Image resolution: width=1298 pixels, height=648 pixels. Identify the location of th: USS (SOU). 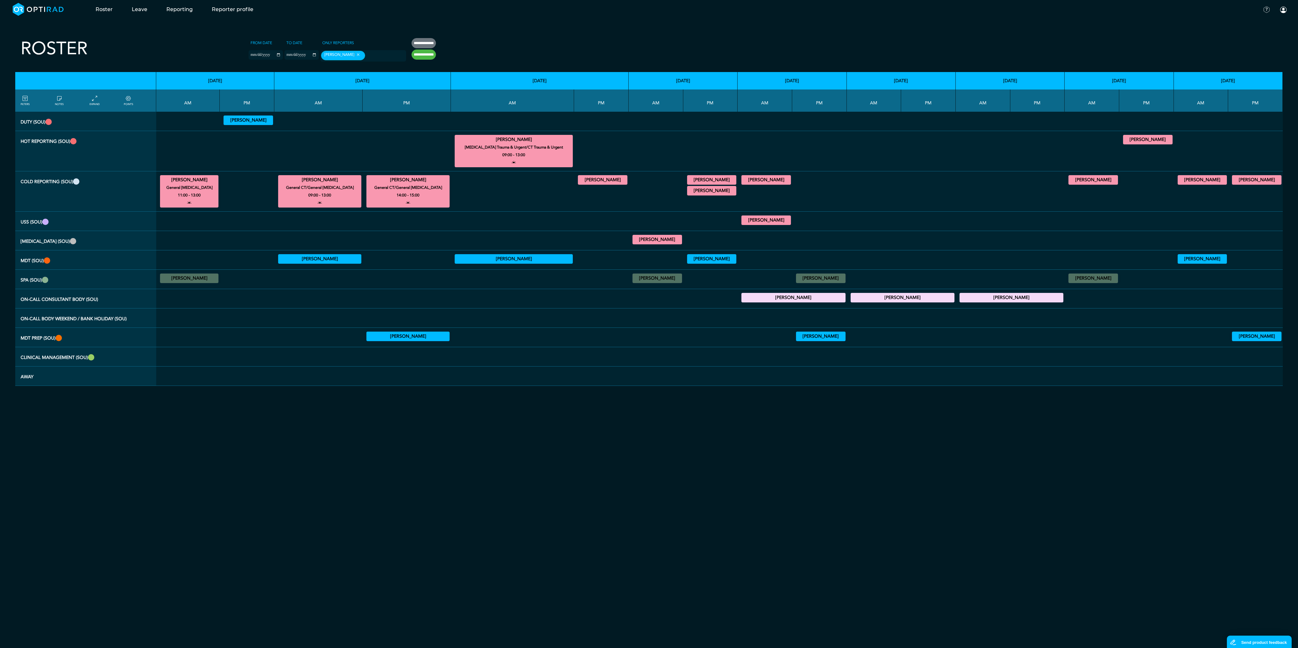
(86, 221).